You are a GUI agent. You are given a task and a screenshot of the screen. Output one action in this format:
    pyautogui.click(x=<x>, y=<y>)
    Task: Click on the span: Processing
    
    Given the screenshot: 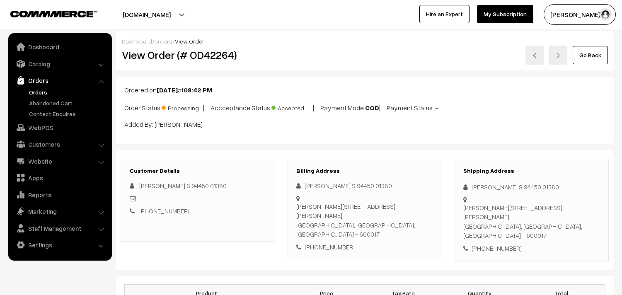 What is the action you would take?
    pyautogui.click(x=182, y=107)
    